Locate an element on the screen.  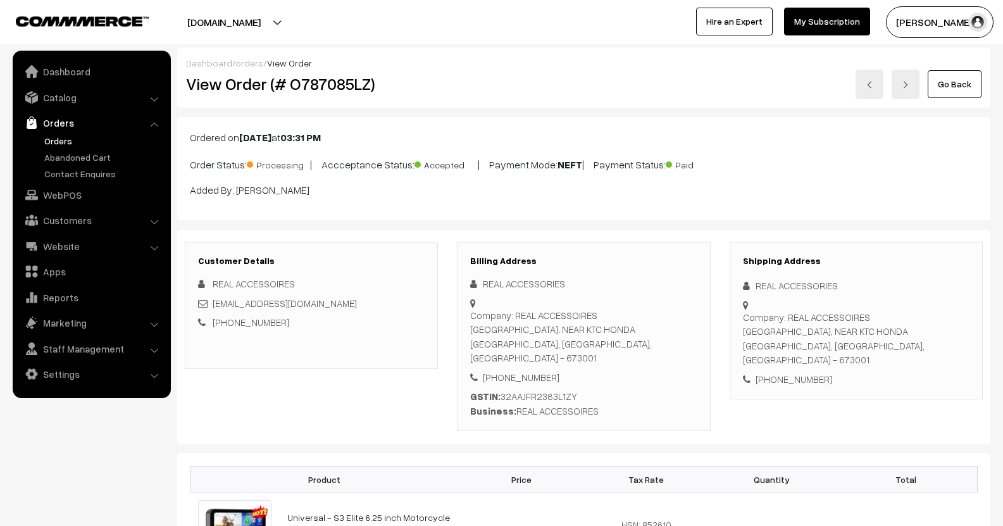
img: right-arrow.png is located at coordinates (906, 85).